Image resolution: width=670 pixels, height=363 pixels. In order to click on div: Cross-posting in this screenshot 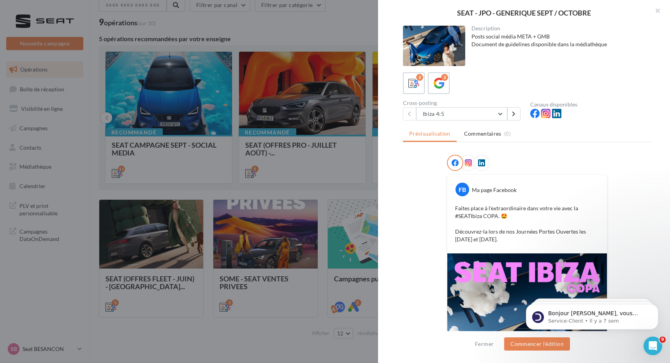, I will do `click(463, 103)`.